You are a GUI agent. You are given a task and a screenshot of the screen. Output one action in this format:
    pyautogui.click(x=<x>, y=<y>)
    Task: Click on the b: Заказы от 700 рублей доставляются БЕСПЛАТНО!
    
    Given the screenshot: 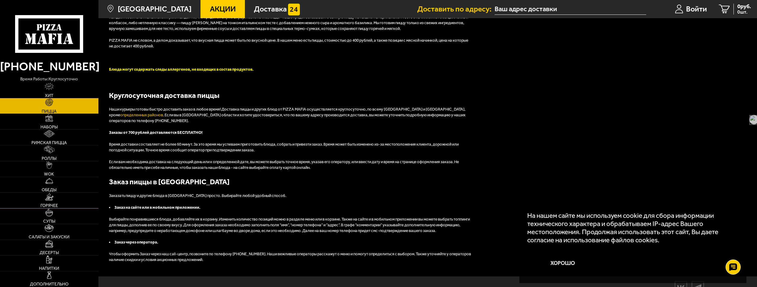 What is the action you would take?
    pyautogui.click(x=156, y=132)
    